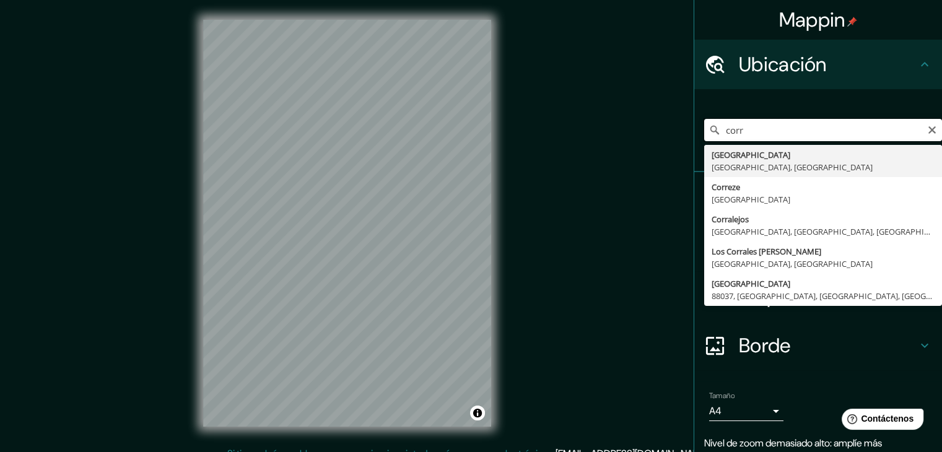 Image resolution: width=942 pixels, height=452 pixels. What do you see at coordinates (347, 223) in the screenshot?
I see `canvas: Mapa` at bounding box center [347, 223].